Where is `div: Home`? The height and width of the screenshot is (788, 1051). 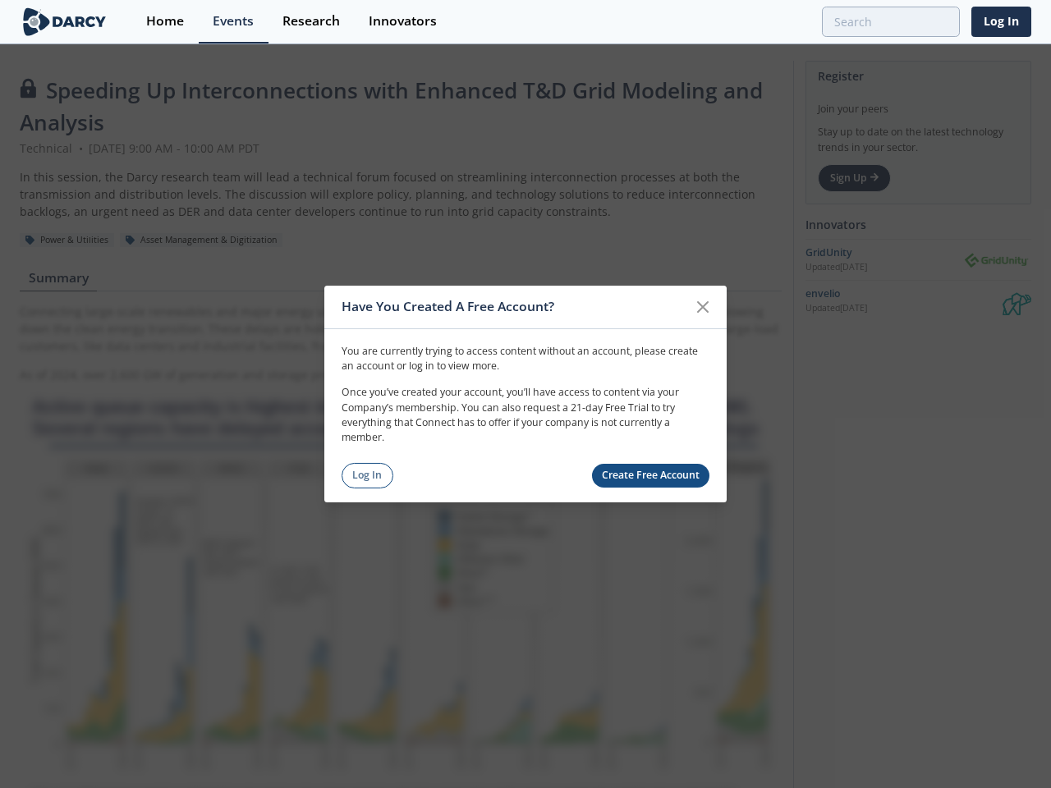
div: Home is located at coordinates (165, 21).